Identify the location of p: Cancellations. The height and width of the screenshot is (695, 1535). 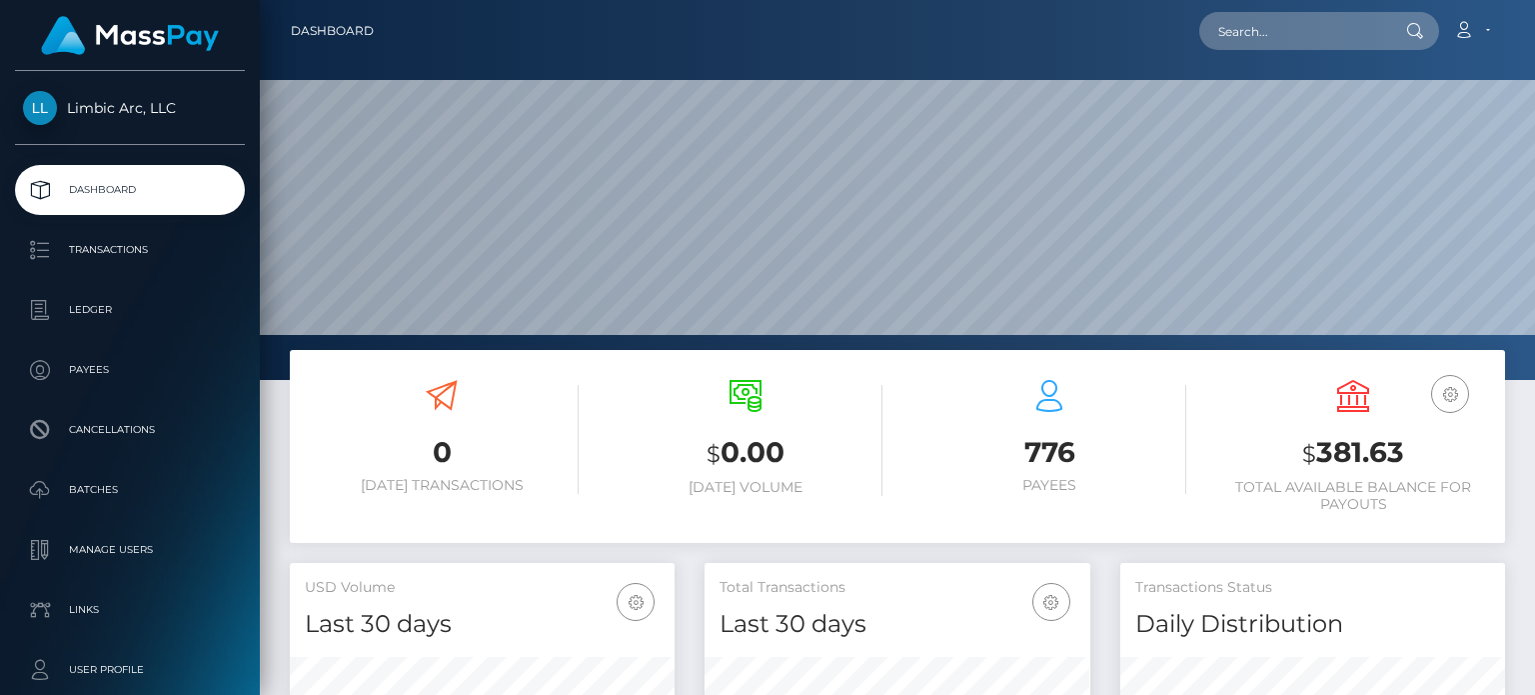
(130, 430).